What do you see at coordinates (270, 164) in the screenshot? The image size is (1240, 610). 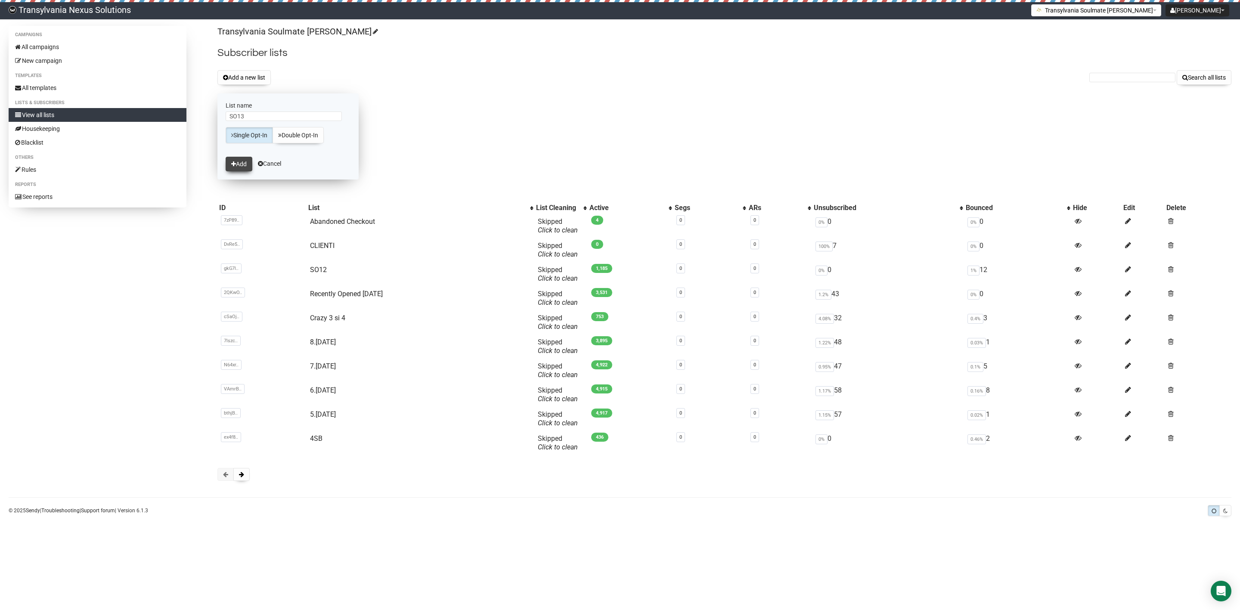 I see `a: Cancel` at bounding box center [270, 164].